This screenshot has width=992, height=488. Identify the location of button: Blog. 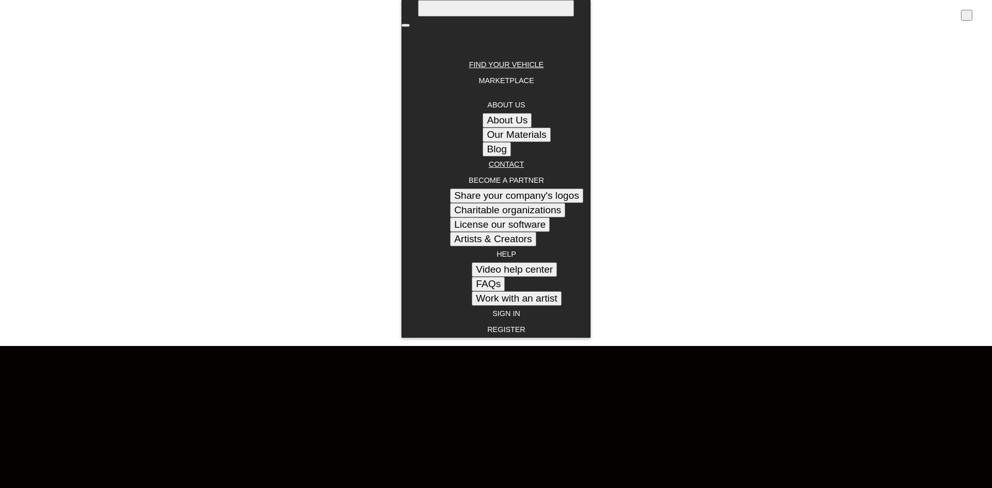
(497, 149).